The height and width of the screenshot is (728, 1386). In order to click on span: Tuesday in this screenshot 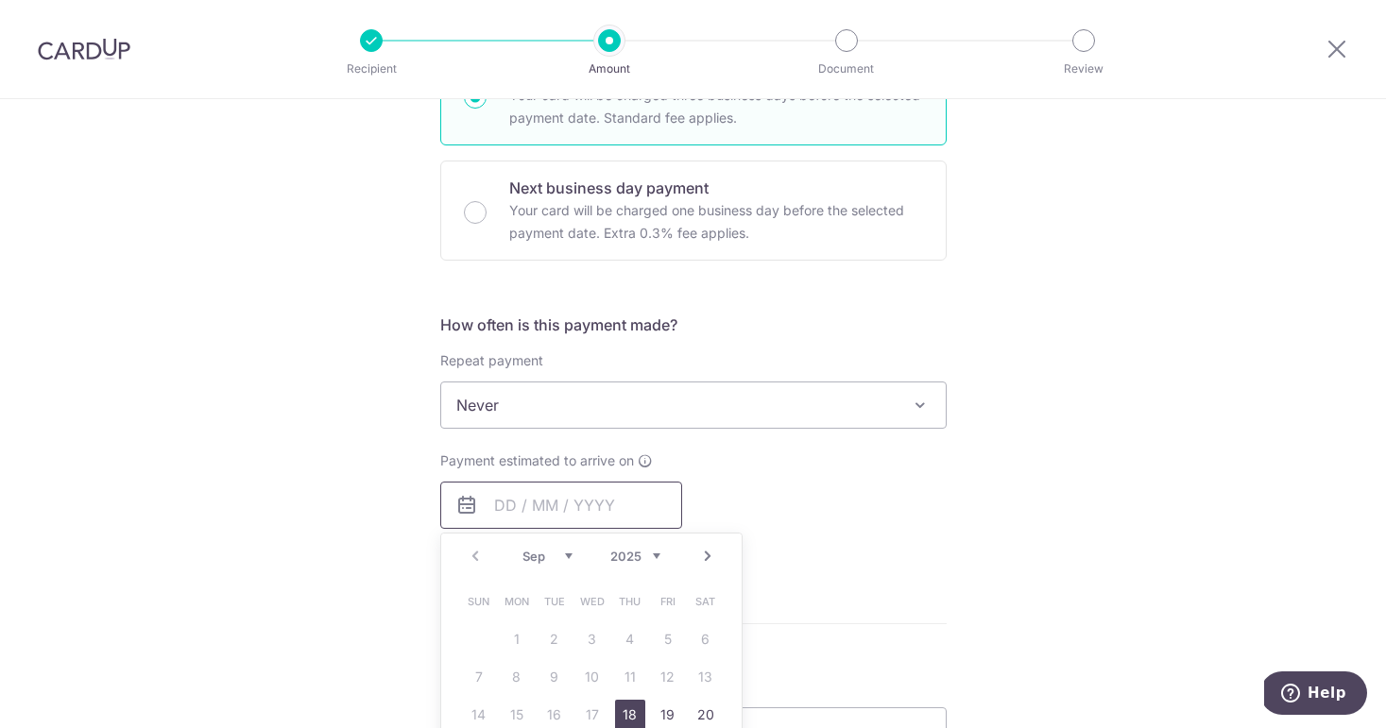, I will do `click(555, 602)`.